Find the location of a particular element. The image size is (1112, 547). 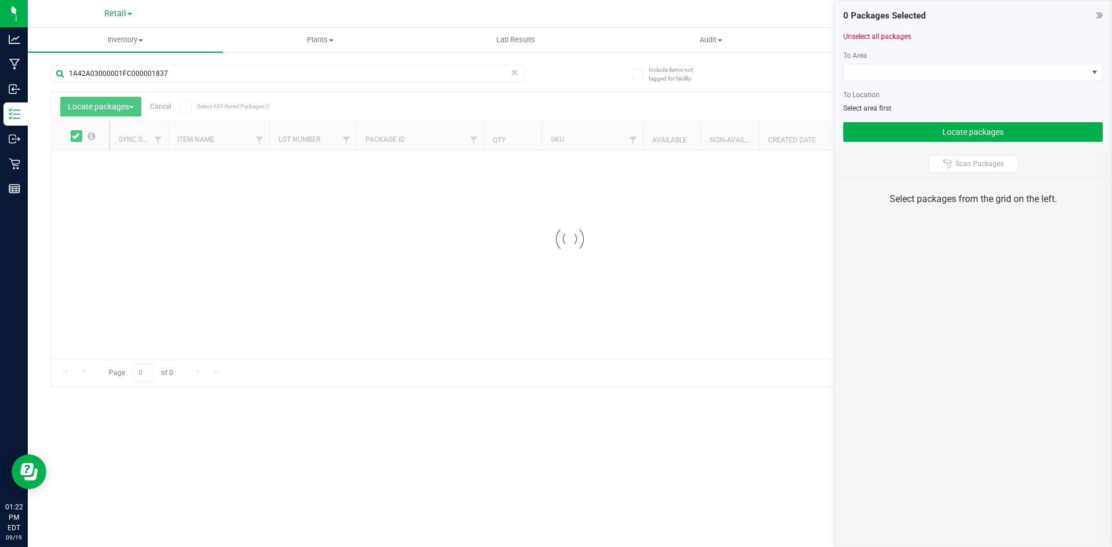

span: Audit is located at coordinates (711, 40).